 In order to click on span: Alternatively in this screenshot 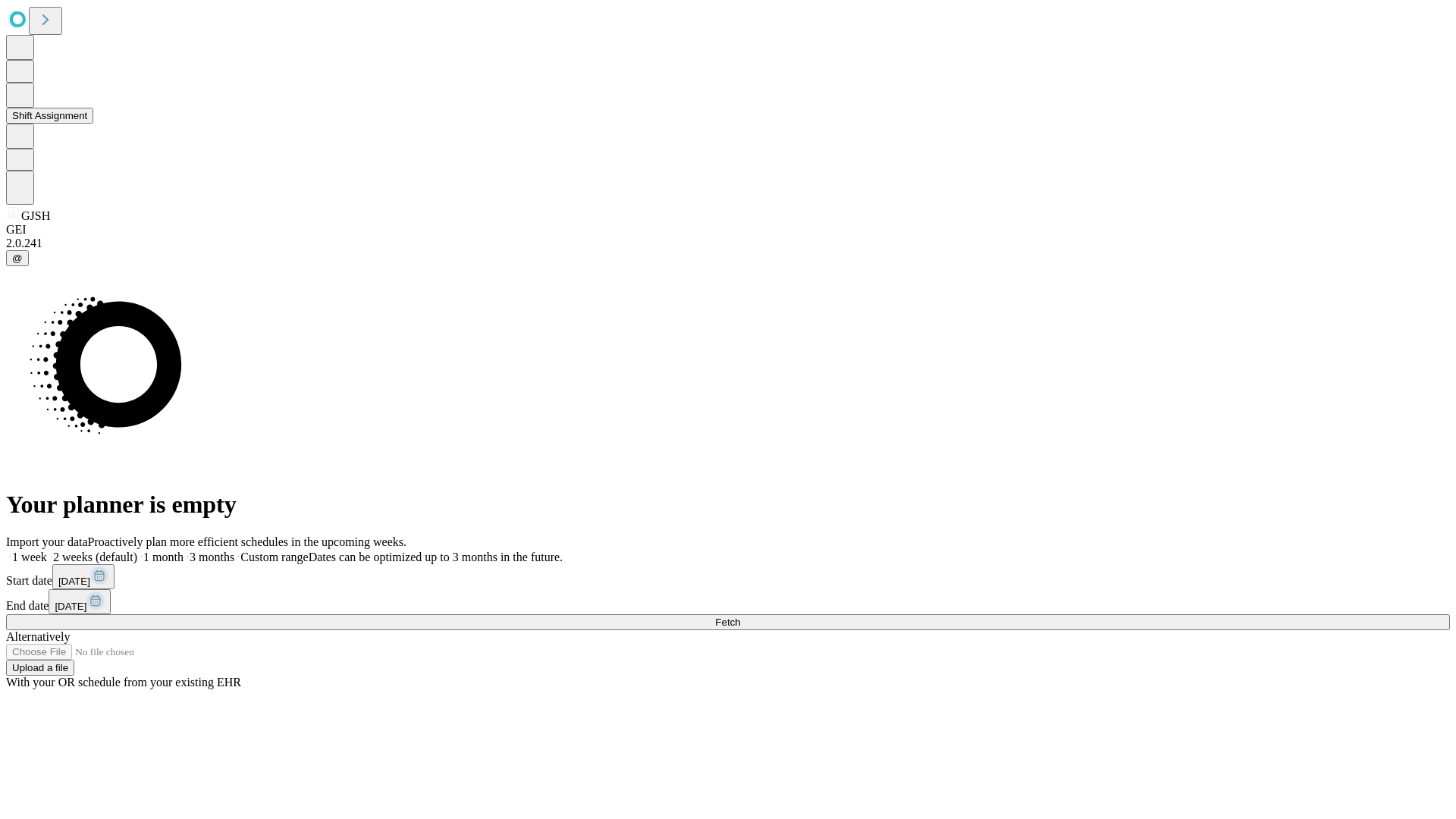, I will do `click(38, 636)`.